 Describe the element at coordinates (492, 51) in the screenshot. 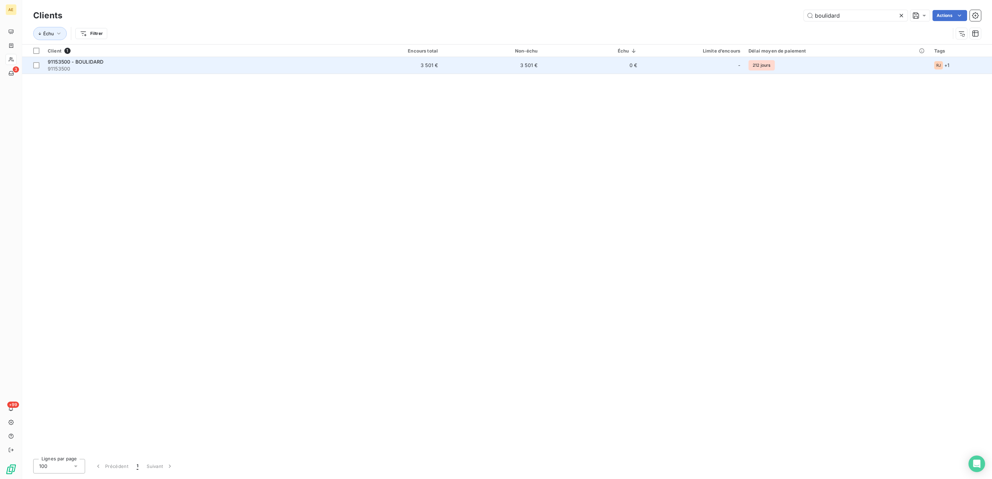

I see `div: Non-échu` at that location.